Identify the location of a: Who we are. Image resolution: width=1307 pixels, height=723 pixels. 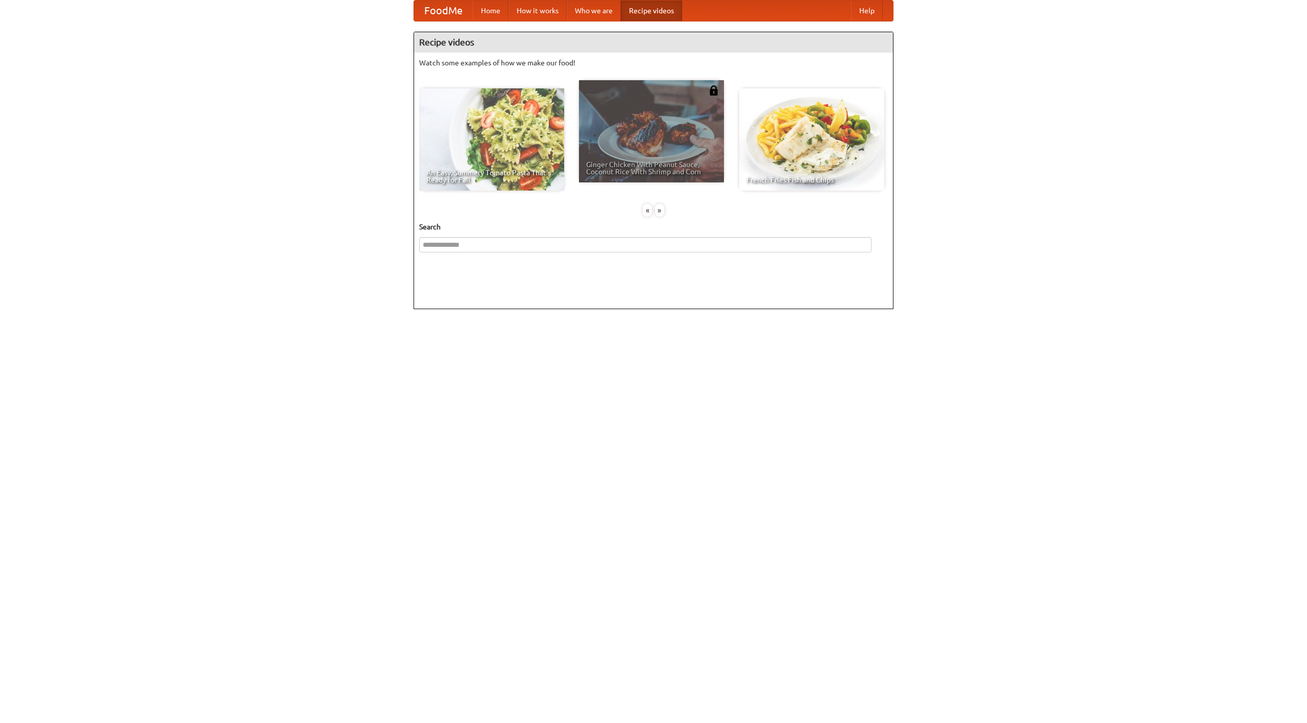
(594, 11).